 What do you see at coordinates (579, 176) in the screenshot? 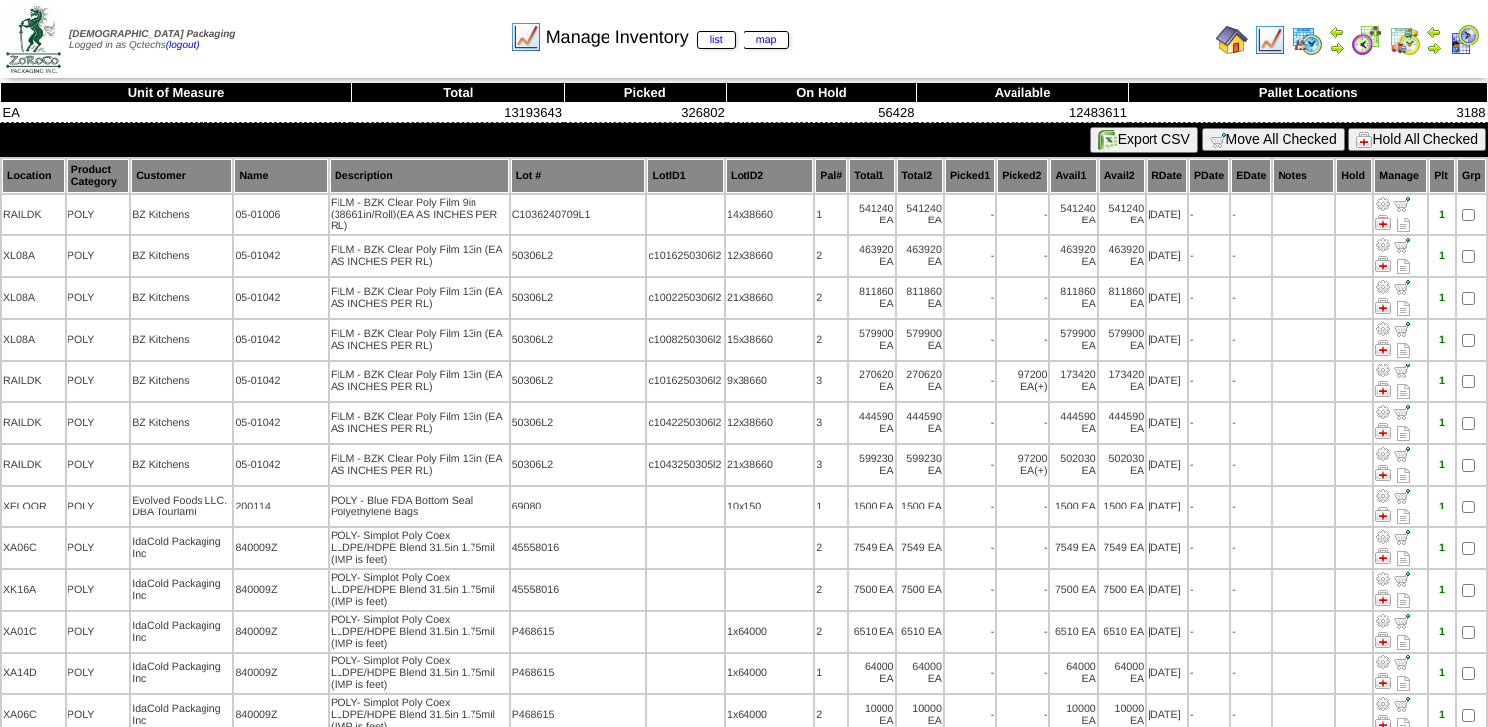
I see `th: Lot #` at bounding box center [579, 176].